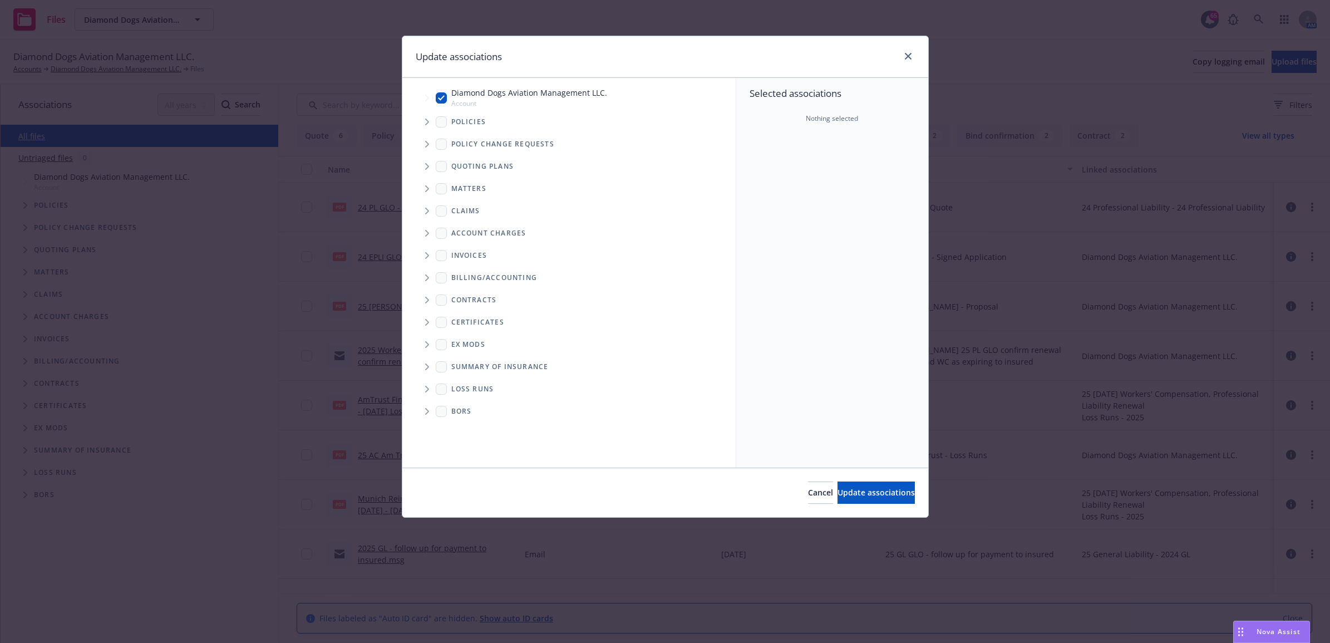 Image resolution: width=1330 pixels, height=643 pixels. I want to click on h1: Update associations, so click(458, 57).